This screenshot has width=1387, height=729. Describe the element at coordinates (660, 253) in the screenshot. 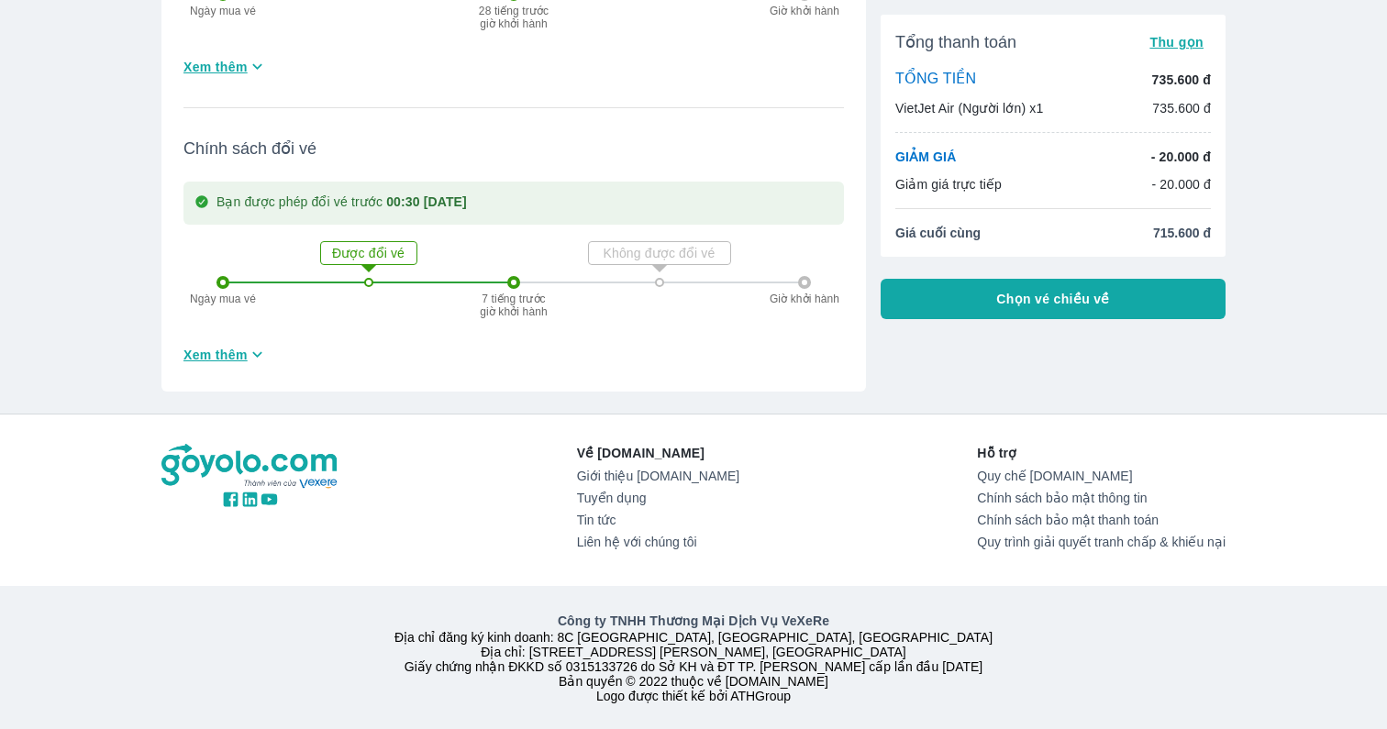

I see `p: Không được đổi vé` at that location.